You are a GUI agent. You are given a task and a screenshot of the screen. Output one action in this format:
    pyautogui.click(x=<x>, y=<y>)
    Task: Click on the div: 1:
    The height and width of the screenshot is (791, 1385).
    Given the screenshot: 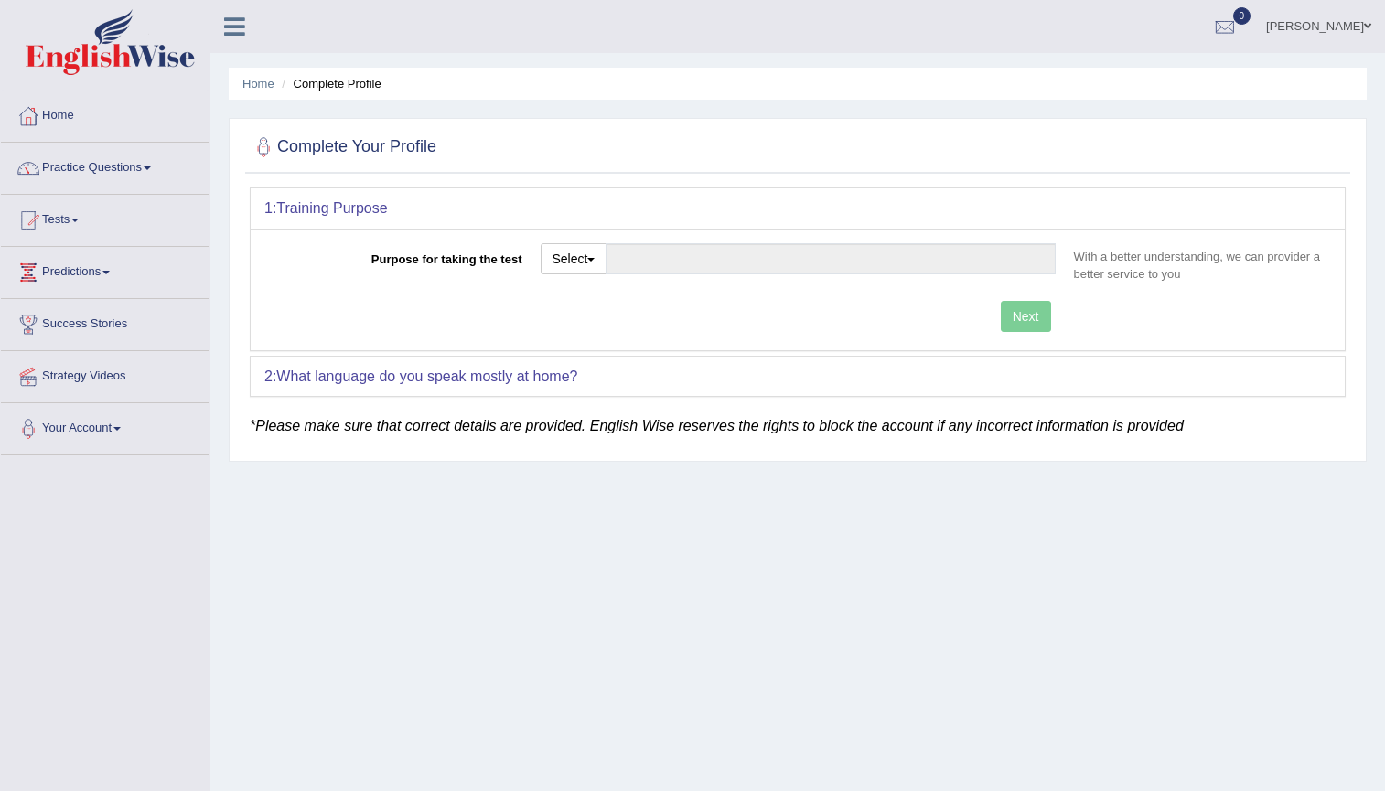 What is the action you would take?
    pyautogui.click(x=797, y=209)
    